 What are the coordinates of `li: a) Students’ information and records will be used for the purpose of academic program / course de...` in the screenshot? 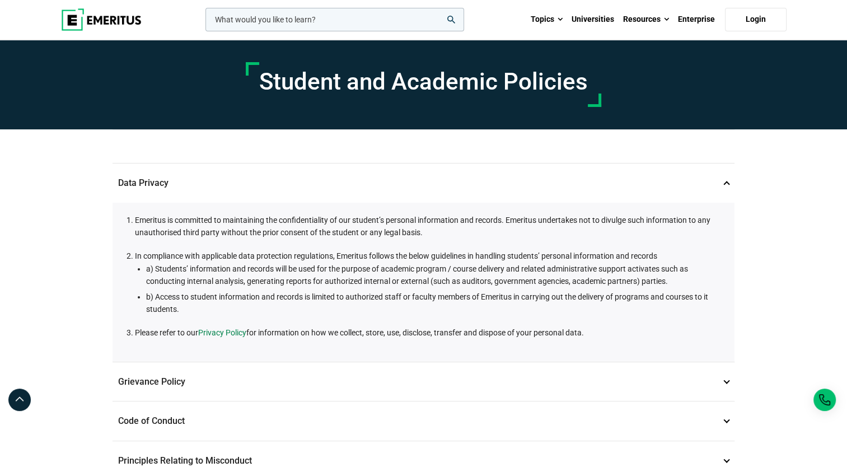 It's located at (435, 275).